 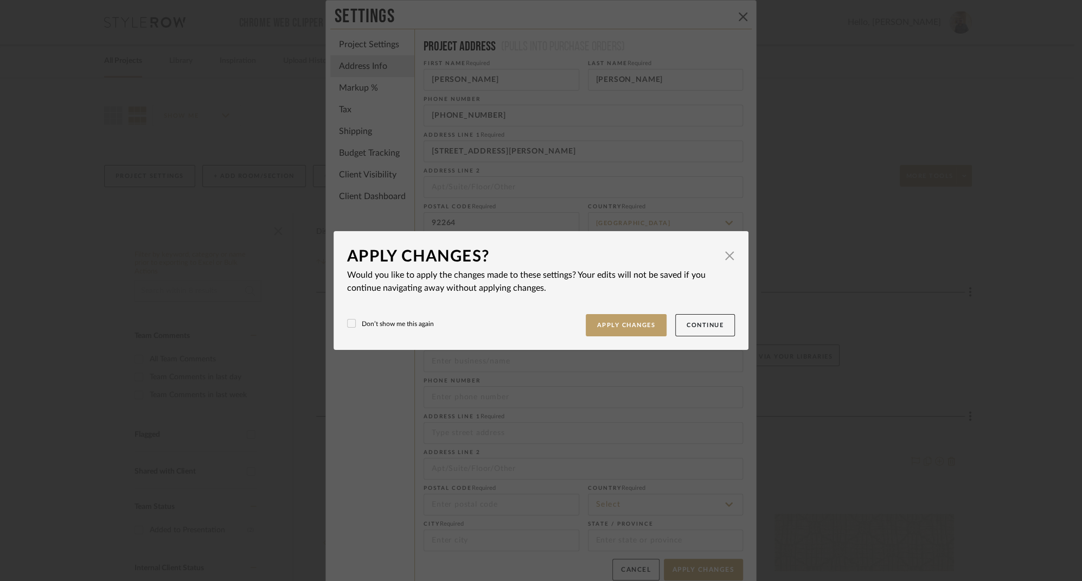 What do you see at coordinates (729, 255) in the screenshot?
I see `button: Close` at bounding box center [729, 255].